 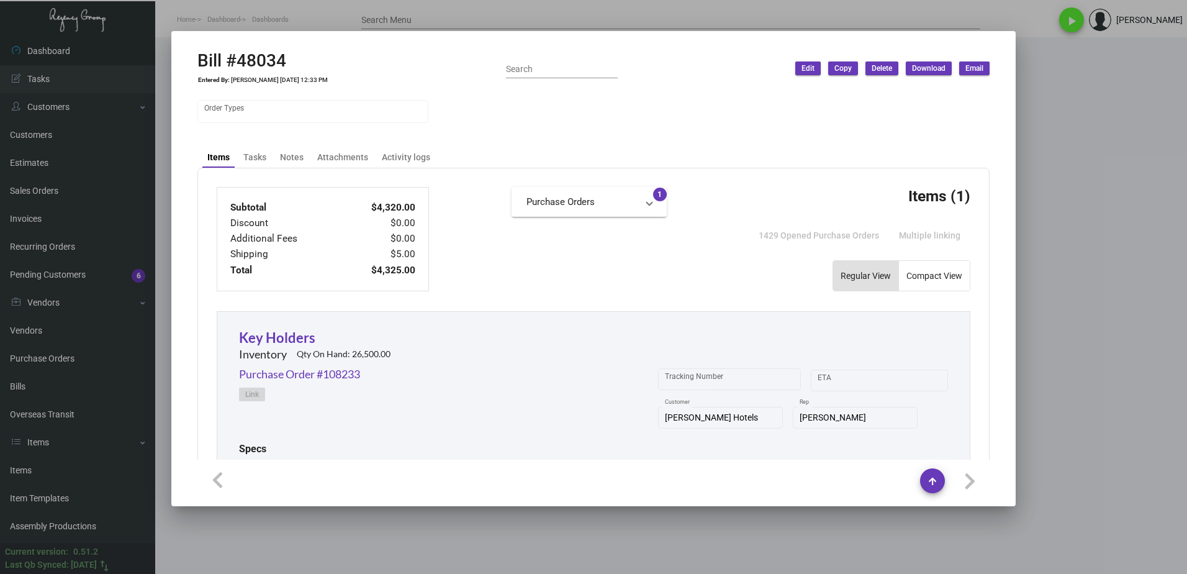 What do you see at coordinates (866, 276) in the screenshot?
I see `span: Regular View` at bounding box center [866, 276].